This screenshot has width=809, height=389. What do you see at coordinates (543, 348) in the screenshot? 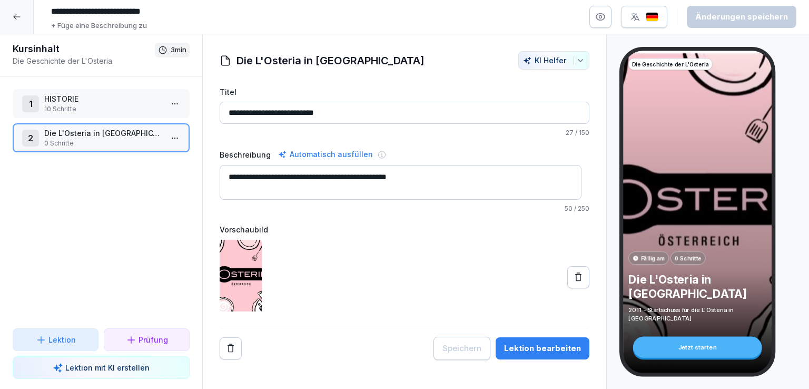
I see `div: Lektion bearbeiten` at bounding box center [543, 348].